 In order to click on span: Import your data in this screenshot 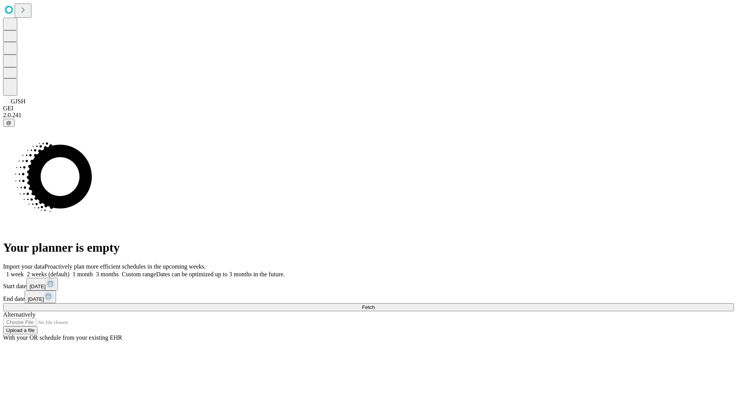, I will do `click(24, 266)`.